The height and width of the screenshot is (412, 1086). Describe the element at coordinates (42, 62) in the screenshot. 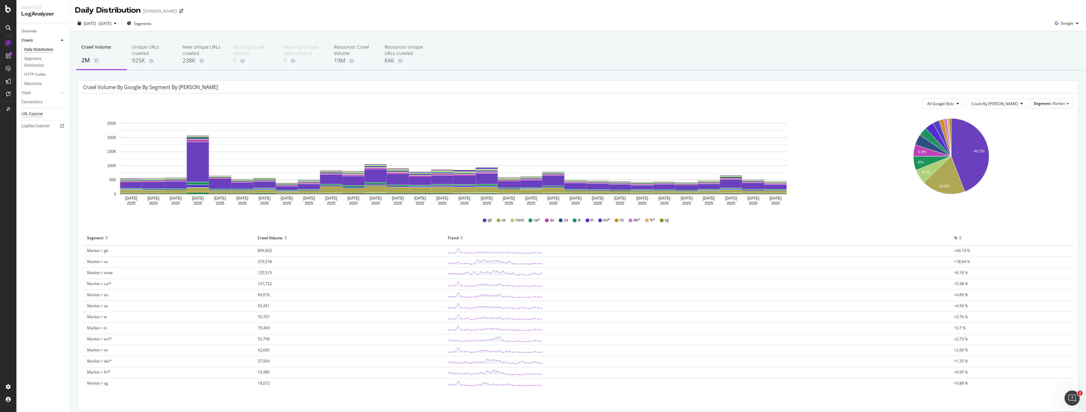

I see `div: Segments Distribution` at that location.